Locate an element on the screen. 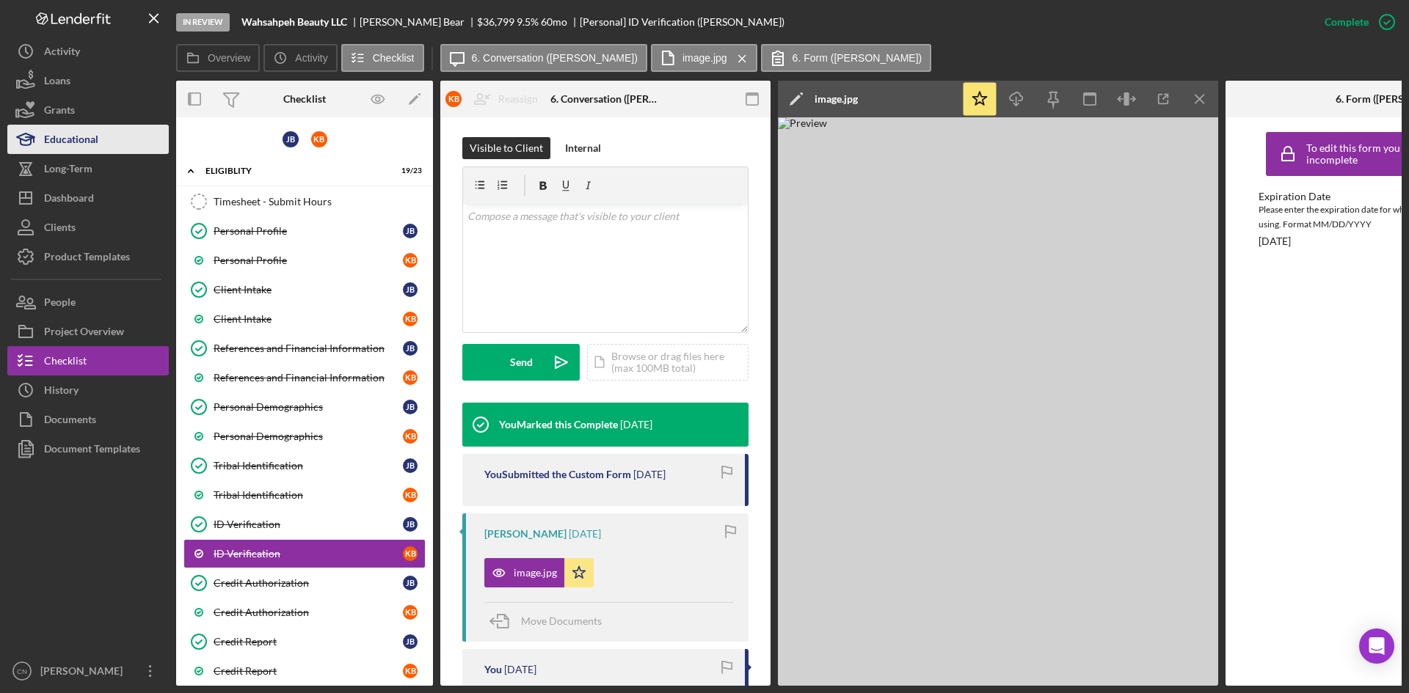 Image resolution: width=1409 pixels, height=693 pixels. button: Project Overview is located at coordinates (88, 332).